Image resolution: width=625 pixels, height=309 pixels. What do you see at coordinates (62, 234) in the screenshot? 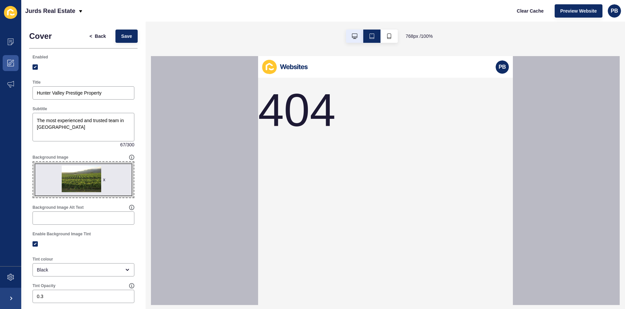
I see `label: Enable Background Image Tint` at bounding box center [62, 234].